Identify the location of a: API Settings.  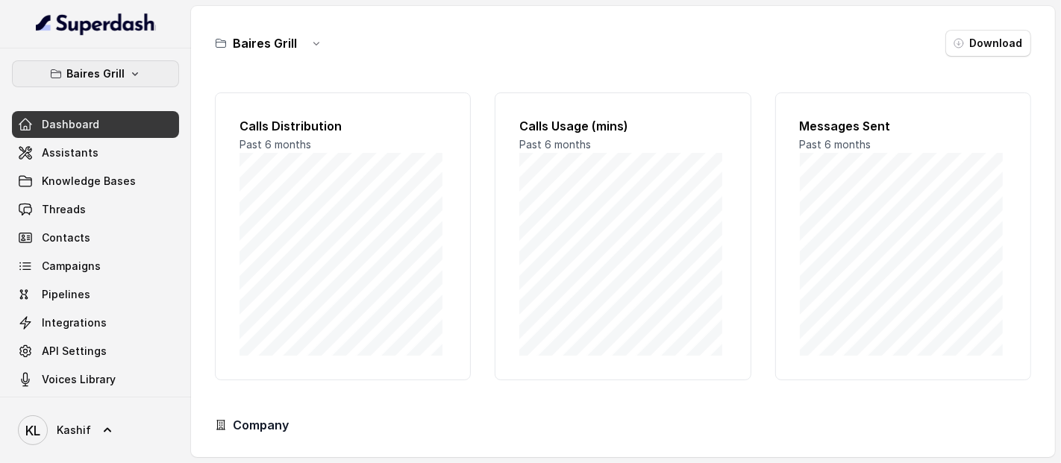
(96, 352).